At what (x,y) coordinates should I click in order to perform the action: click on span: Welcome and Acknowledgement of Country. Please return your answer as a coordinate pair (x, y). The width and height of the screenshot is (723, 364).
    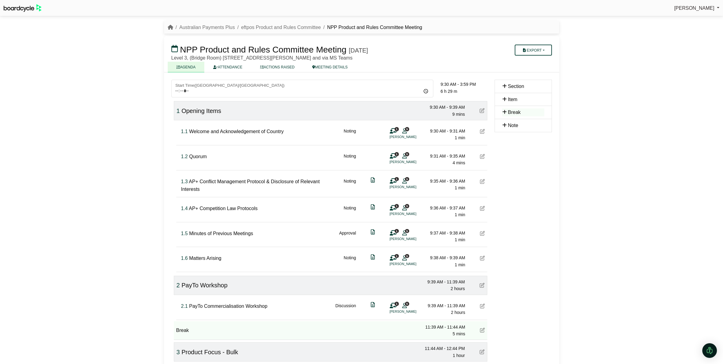
    Looking at the image, I should click on (236, 131).